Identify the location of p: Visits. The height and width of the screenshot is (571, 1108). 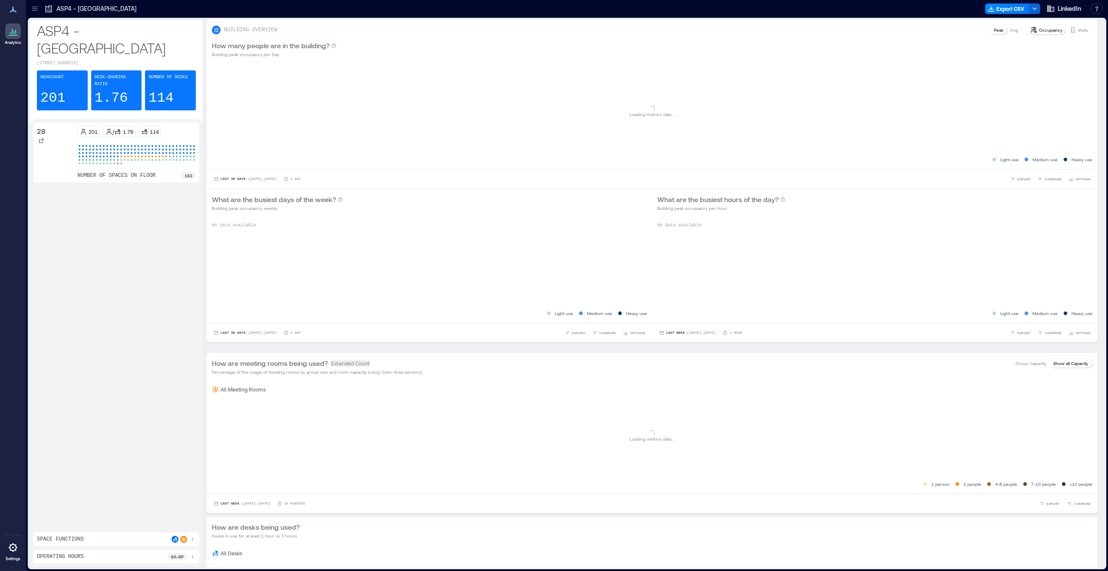
(1083, 30).